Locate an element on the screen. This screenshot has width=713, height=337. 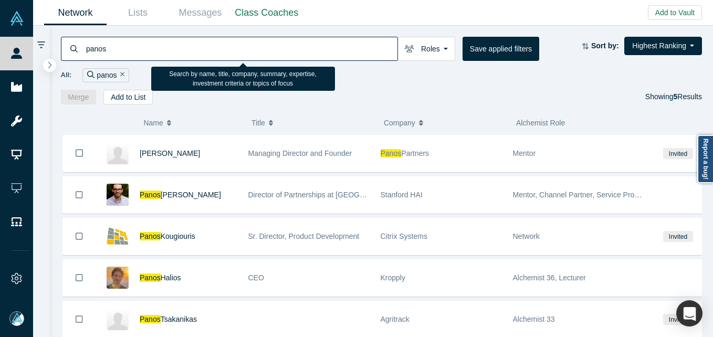
span: Alchemist Role is located at coordinates (540, 123).